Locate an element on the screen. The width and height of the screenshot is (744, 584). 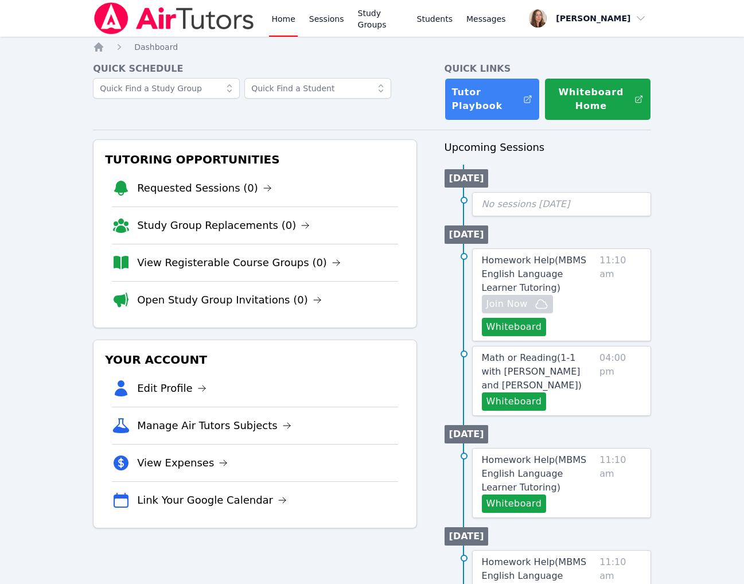
button: Join Now is located at coordinates (517, 304).